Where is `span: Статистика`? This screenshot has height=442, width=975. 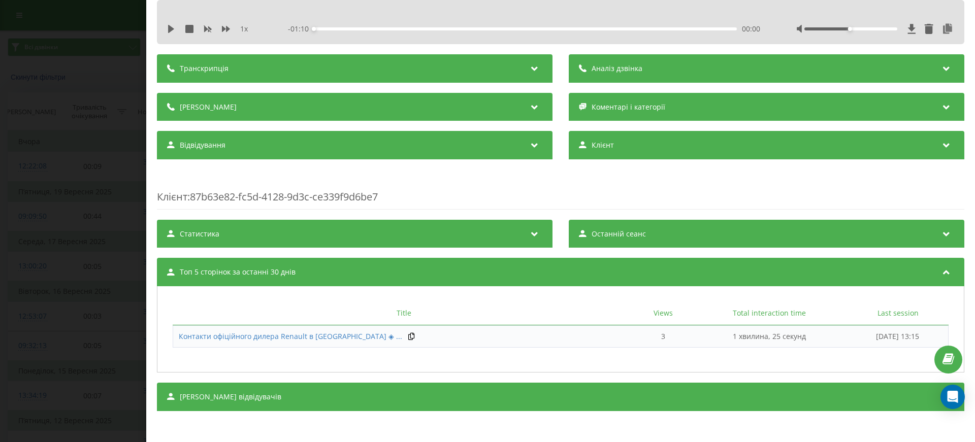 span: Статистика is located at coordinates (199, 234).